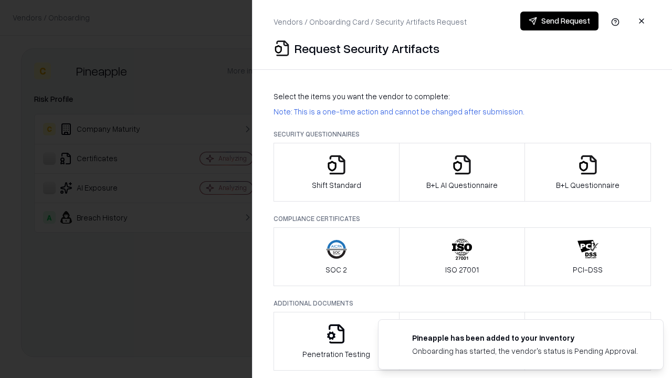  Describe the element at coordinates (462, 269) in the screenshot. I see `p: ISO 27001` at that location.